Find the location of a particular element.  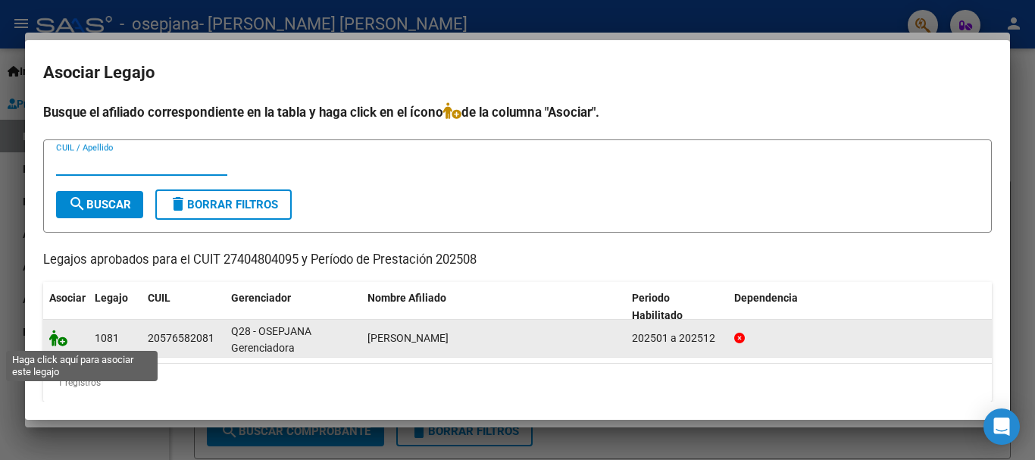

mat-icon: search is located at coordinates (77, 204).